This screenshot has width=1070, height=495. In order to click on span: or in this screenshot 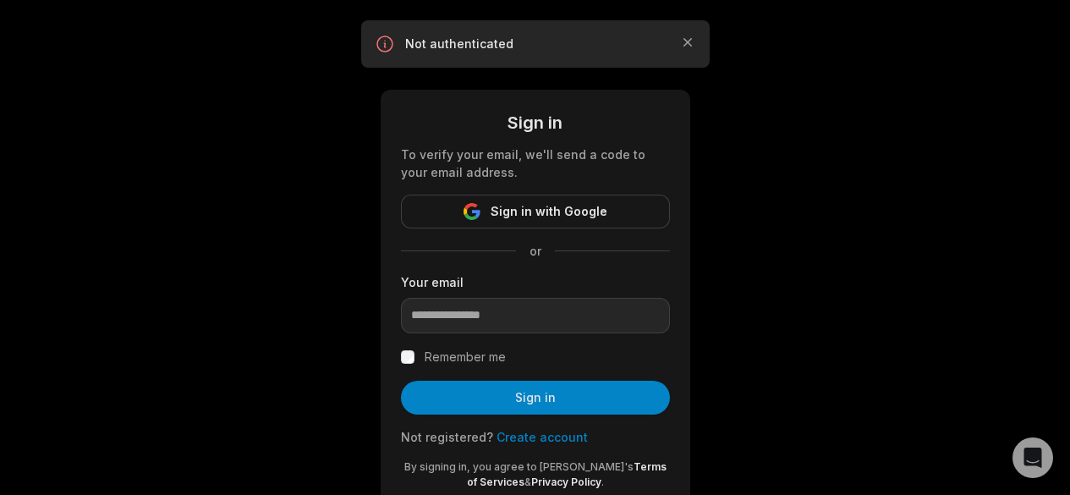, I will do `click(535, 250)`.